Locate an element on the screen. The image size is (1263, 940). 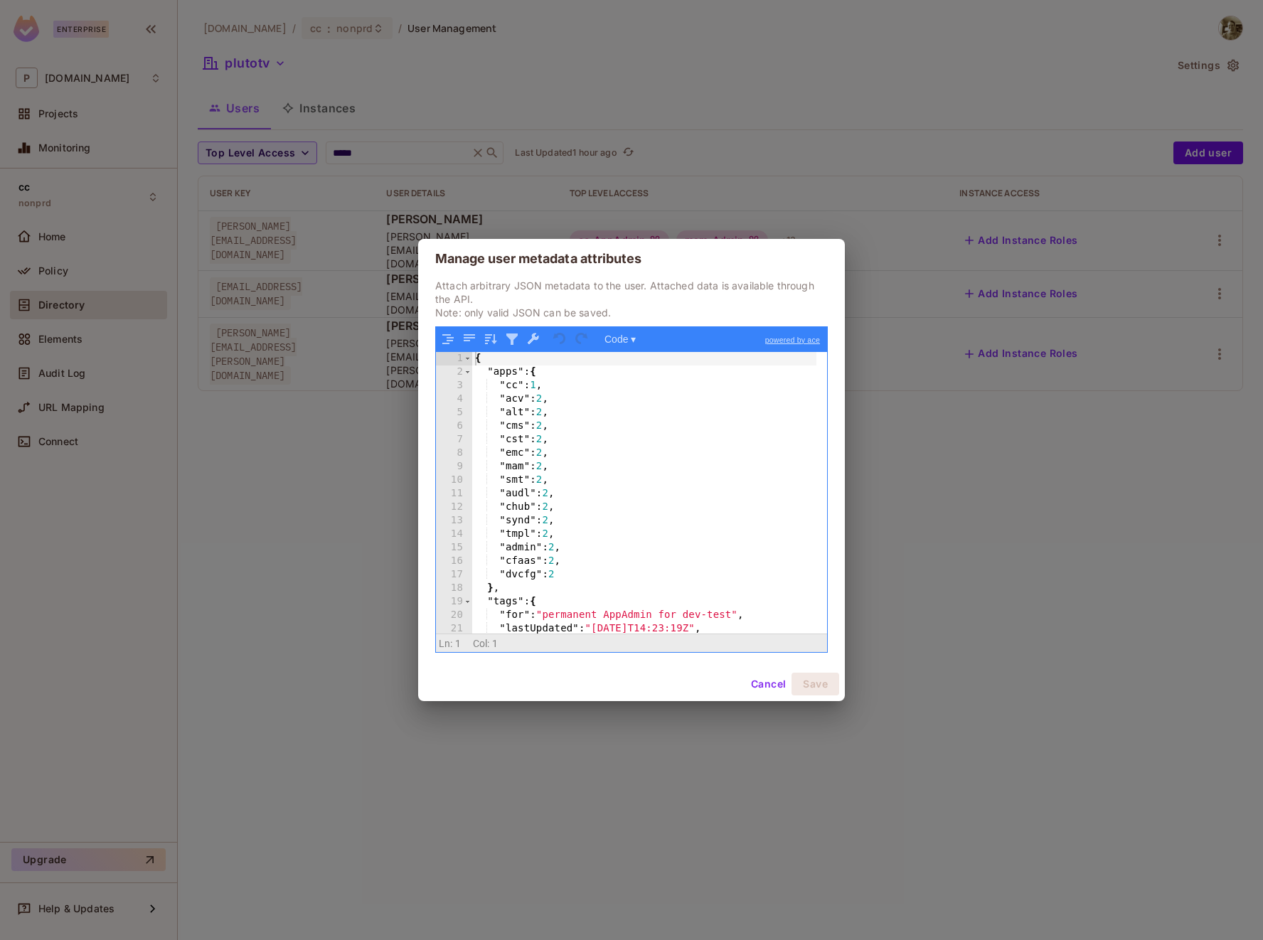
div: 15 is located at coordinates (454, 548).